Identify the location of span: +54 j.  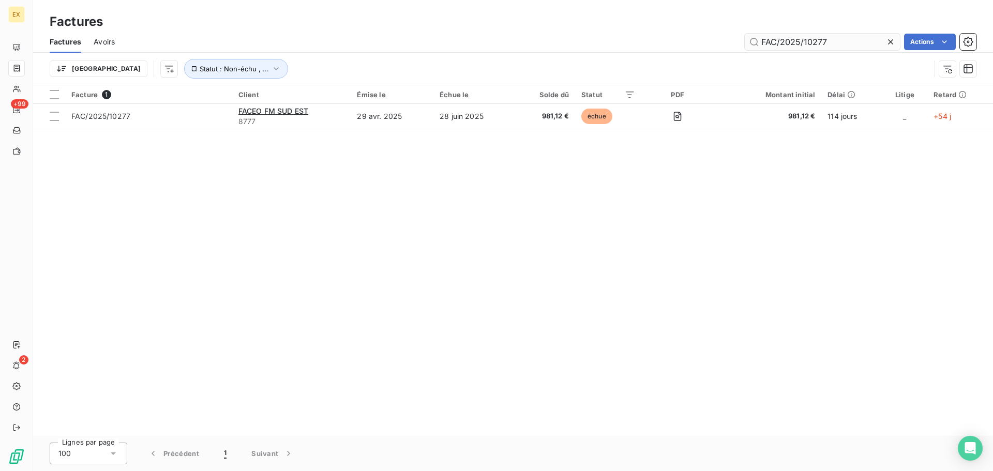
(942, 116).